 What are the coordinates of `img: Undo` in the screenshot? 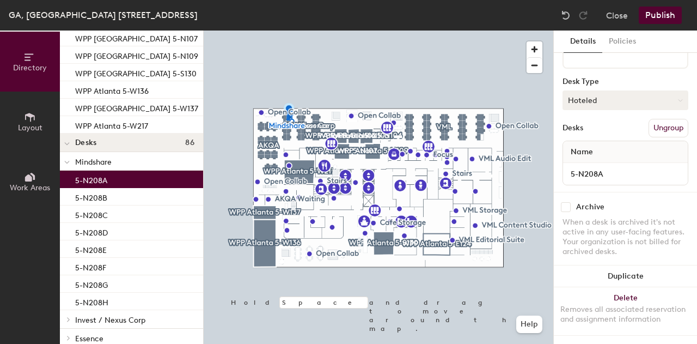 It's located at (566, 15).